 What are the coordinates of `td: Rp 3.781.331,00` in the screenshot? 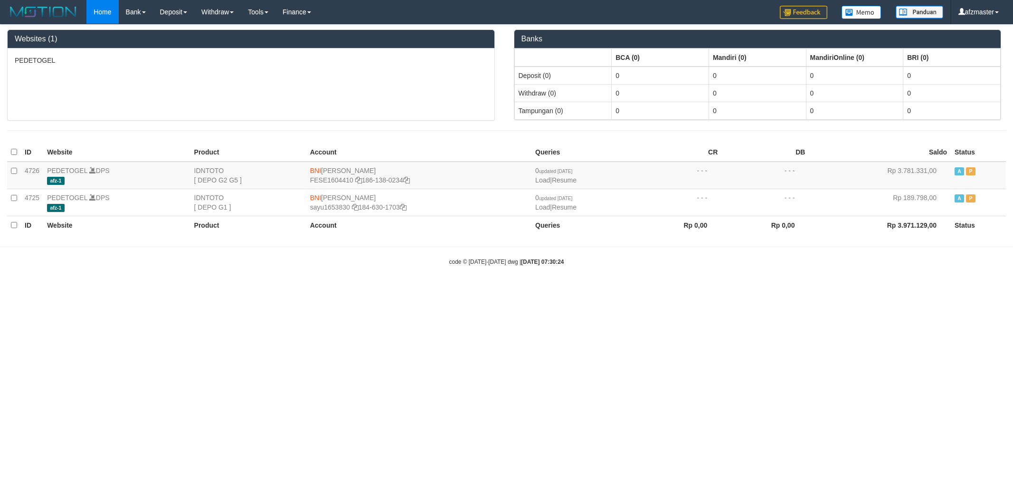 It's located at (880, 175).